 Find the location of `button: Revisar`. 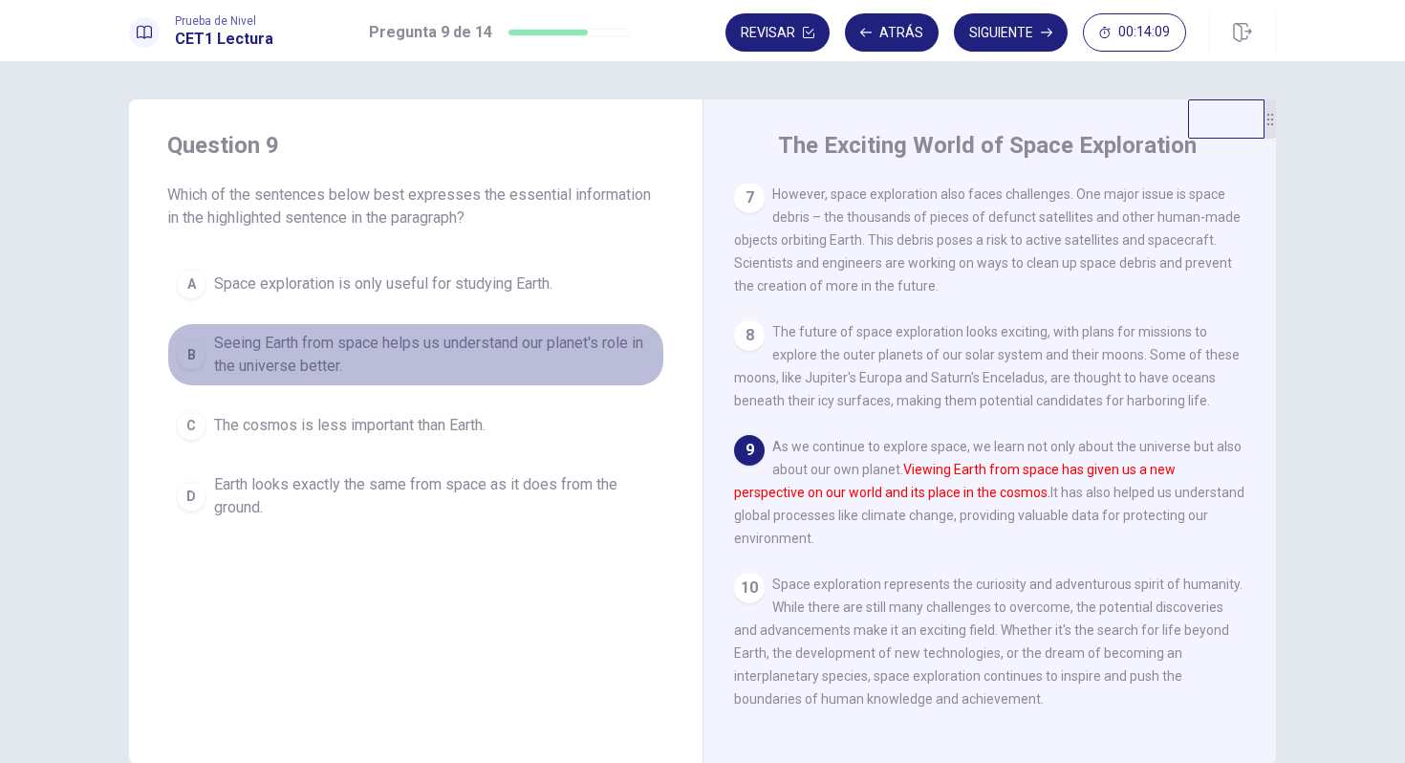

button: Revisar is located at coordinates (777, 32).